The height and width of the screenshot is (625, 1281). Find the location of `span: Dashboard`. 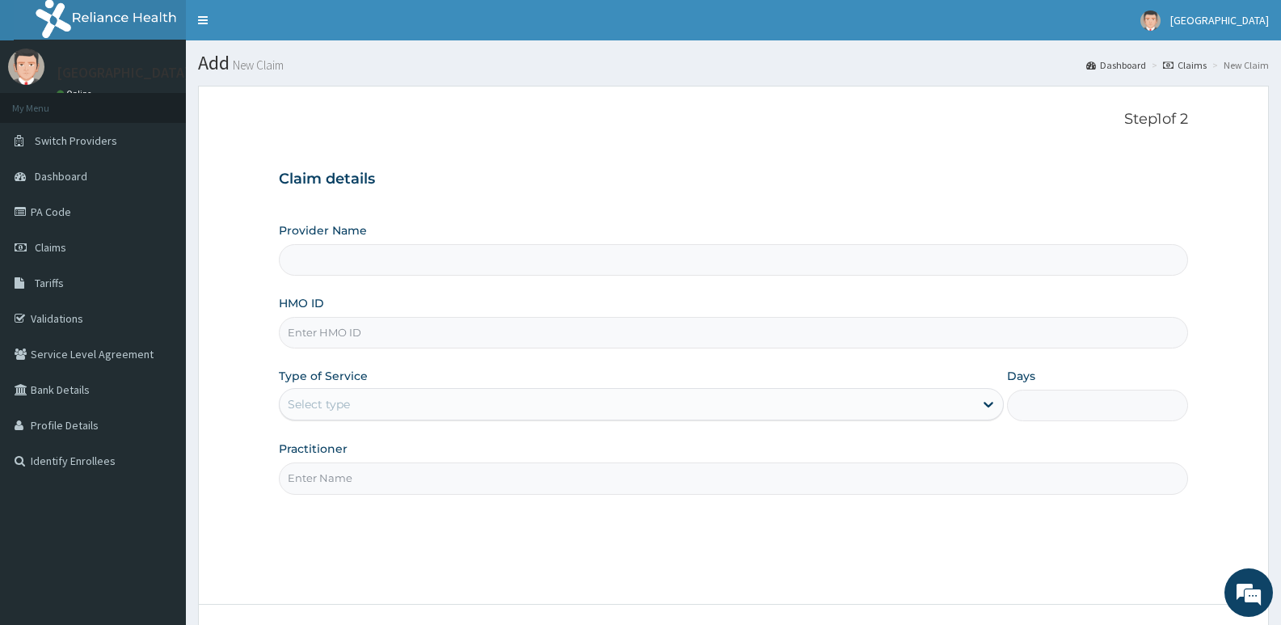

span: Dashboard is located at coordinates (61, 176).